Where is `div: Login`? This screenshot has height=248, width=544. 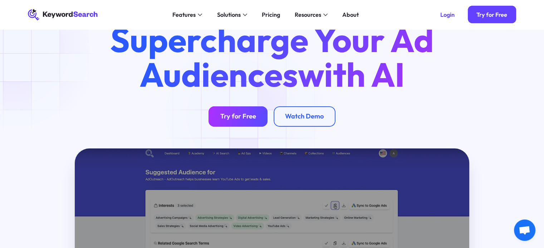 div: Login is located at coordinates (447, 15).